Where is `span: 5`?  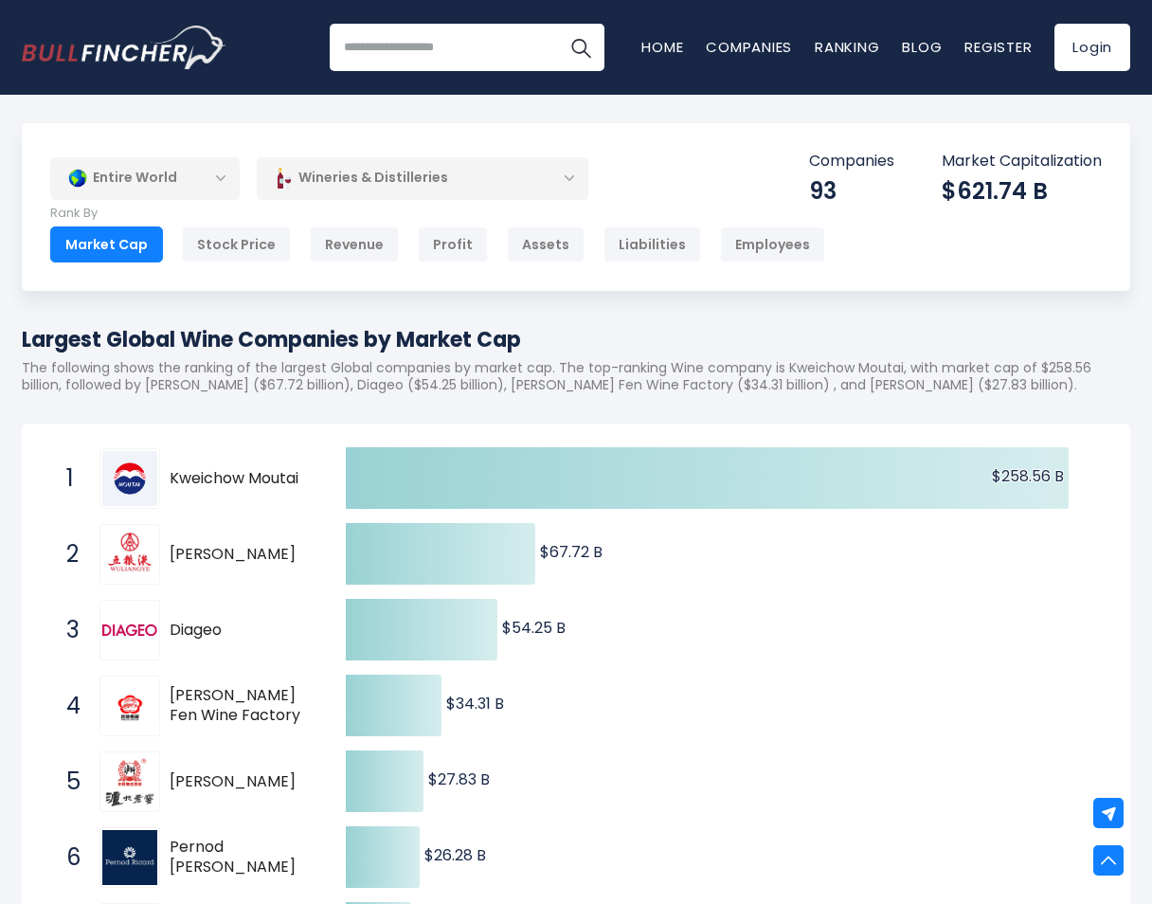
span: 5 is located at coordinates (66, 782).